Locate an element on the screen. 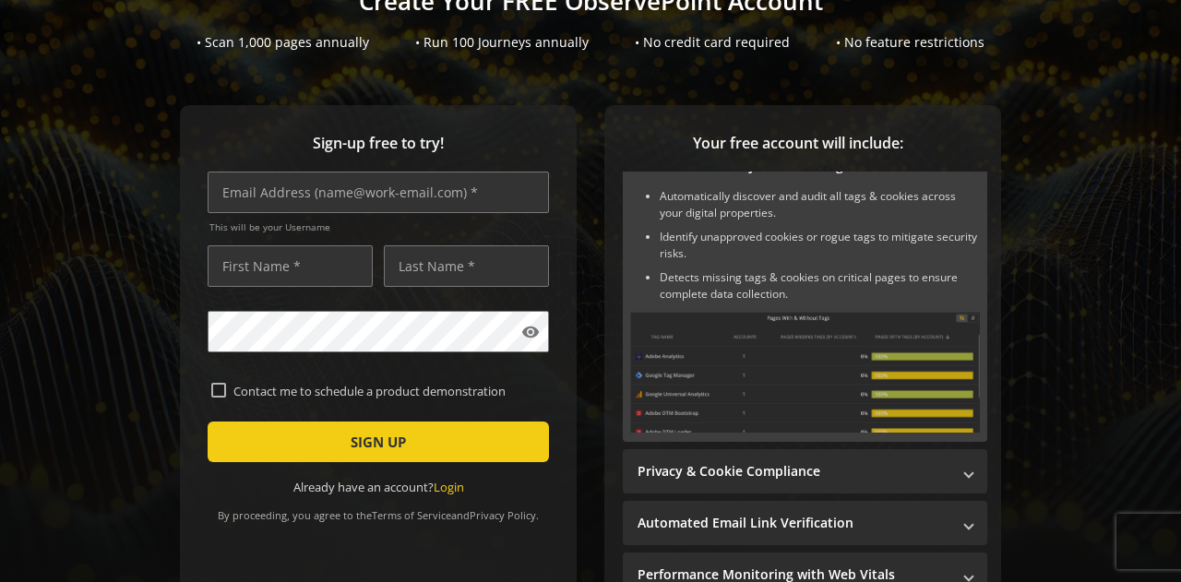 The height and width of the screenshot is (582, 1181). img: Sitewide Inventory & Monitoring is located at coordinates (805, 372).